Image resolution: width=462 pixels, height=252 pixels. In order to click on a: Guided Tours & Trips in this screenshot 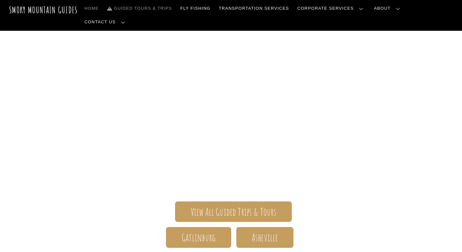, I will do `click(139, 8)`.